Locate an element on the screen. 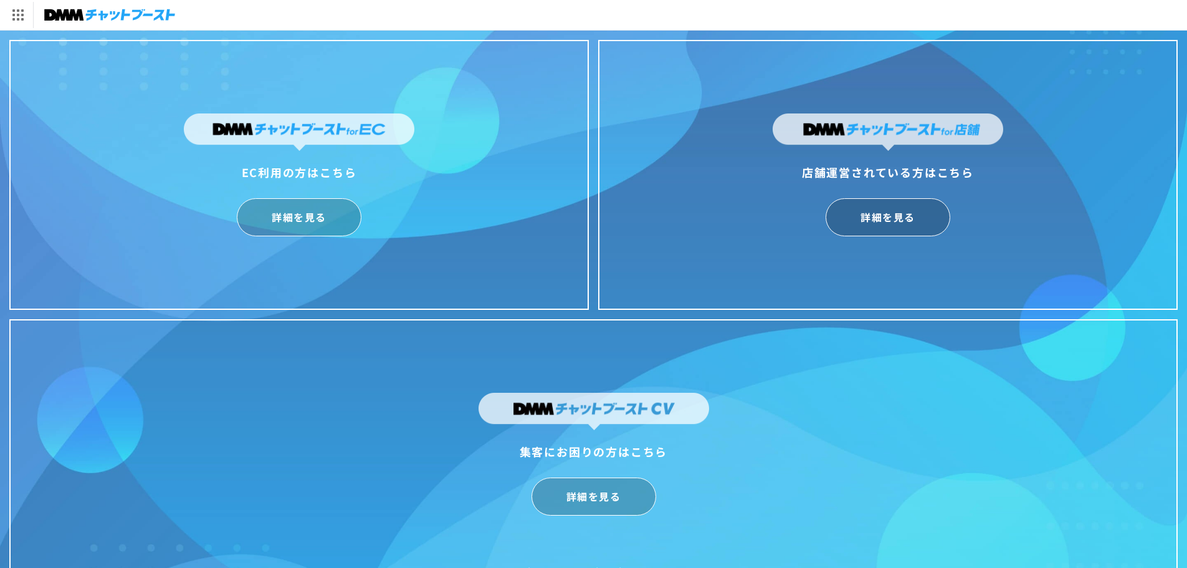 Image resolution: width=1187 pixels, height=568 pixels. div: 集客にお困りの方はこちら is located at coordinates (594, 451).